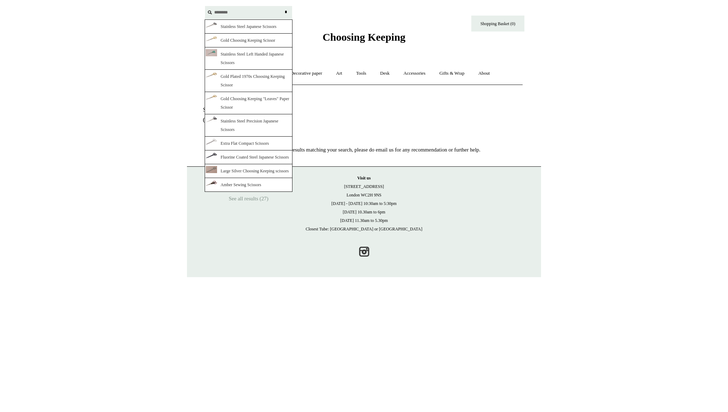 This screenshot has width=728, height=412. I want to click on p: Unfortunately there are no results matching your search, please do email us for any recommendatio..., so click(357, 150).